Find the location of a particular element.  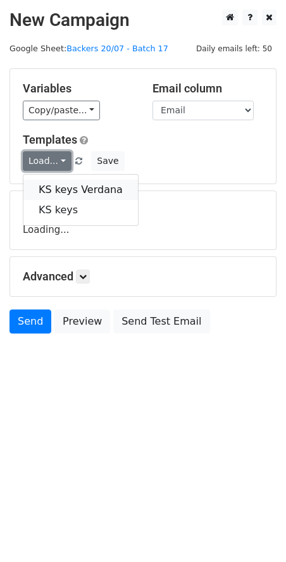

h2: New Campaign is located at coordinates (143, 20).